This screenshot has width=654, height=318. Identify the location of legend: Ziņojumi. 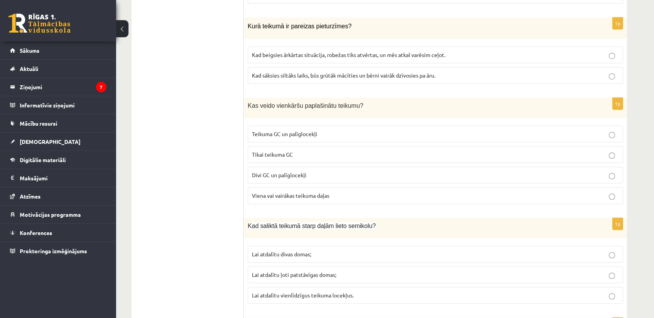
(63, 87).